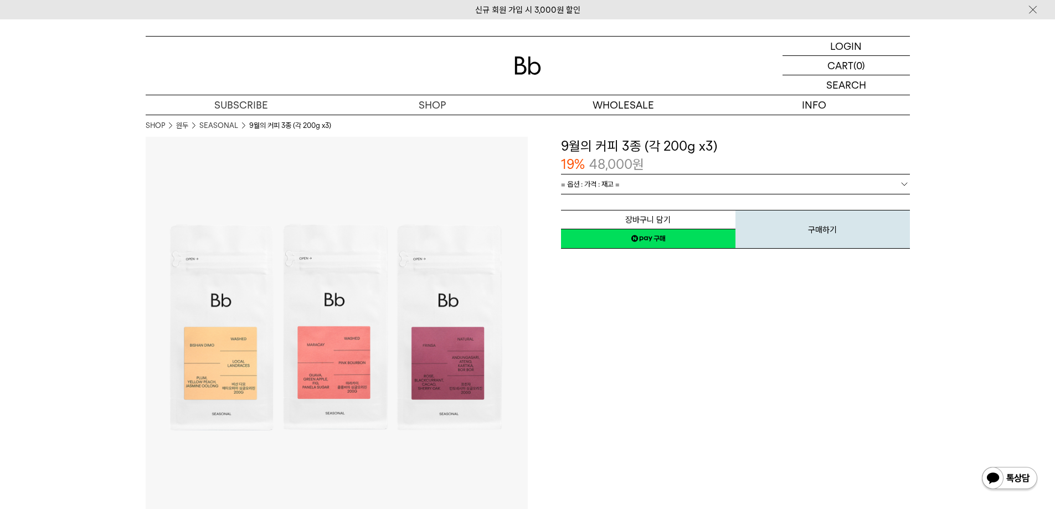  I want to click on a: LOGIN, so click(846, 46).